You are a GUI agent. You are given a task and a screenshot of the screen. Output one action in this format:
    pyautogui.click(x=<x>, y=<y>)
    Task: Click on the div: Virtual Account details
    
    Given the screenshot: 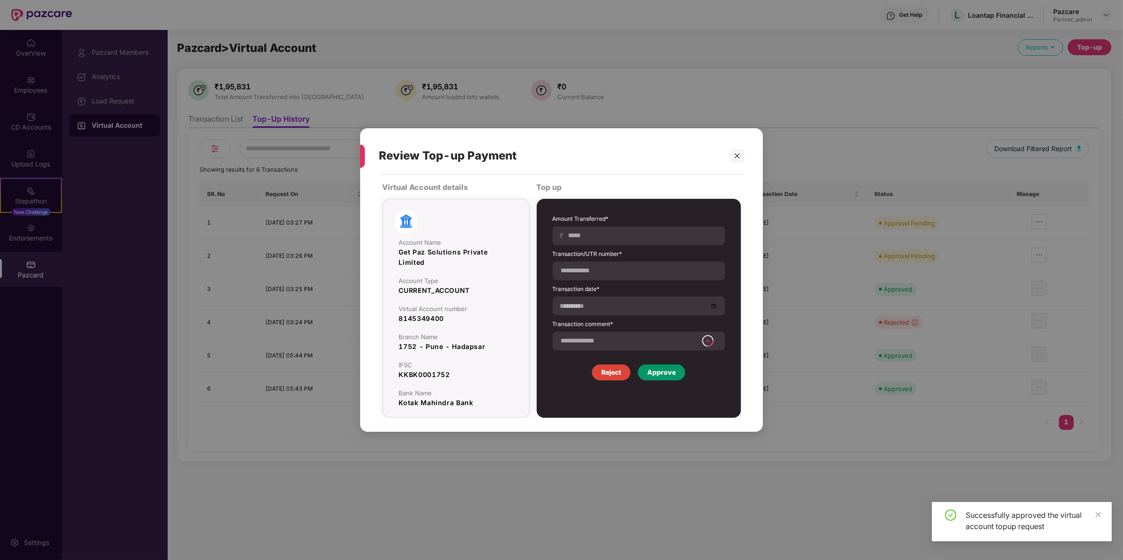 What is the action you would take?
    pyautogui.click(x=456, y=187)
    